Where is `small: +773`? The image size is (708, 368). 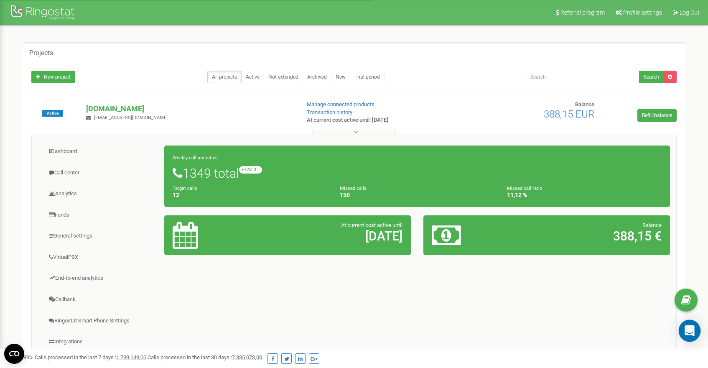
small: +773 is located at coordinates (250, 170).